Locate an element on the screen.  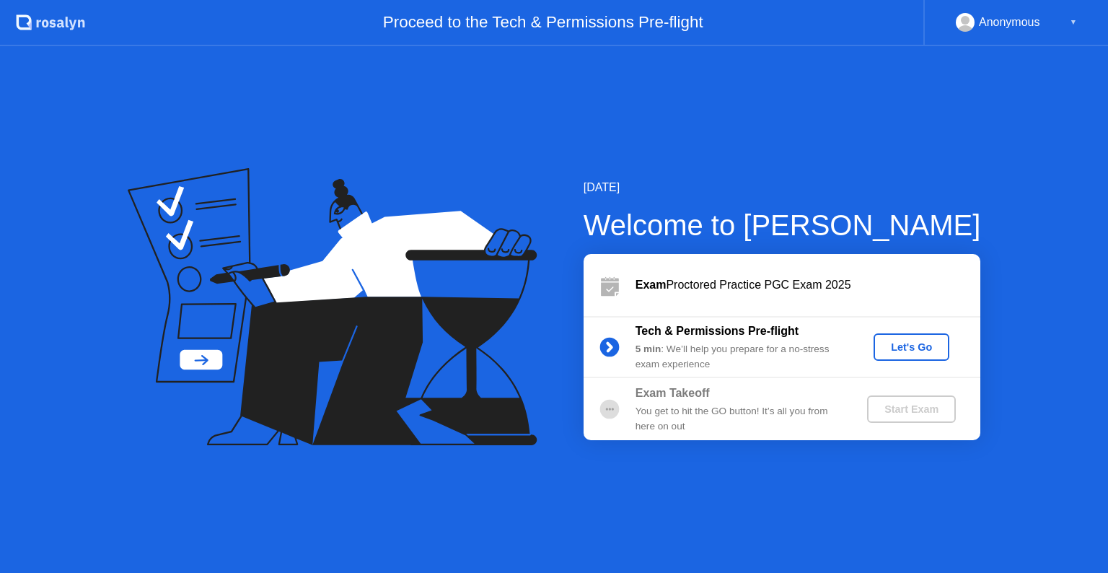
div: Proctored Practice PGC Exam 2025 is located at coordinates (808, 285).